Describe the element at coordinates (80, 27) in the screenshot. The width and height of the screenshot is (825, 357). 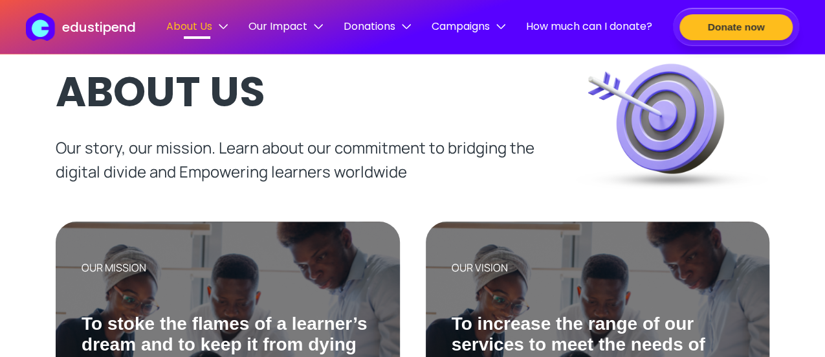
I see `a: edustipend logoedustipend` at that location.